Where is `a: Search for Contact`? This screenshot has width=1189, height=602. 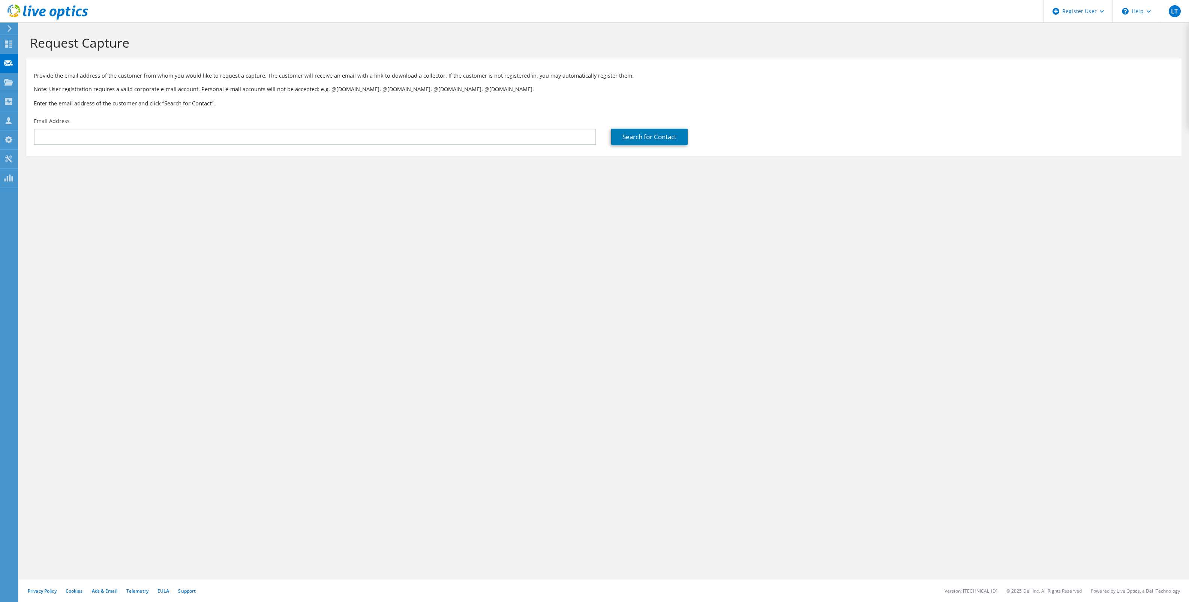
a: Search for Contact is located at coordinates (649, 137).